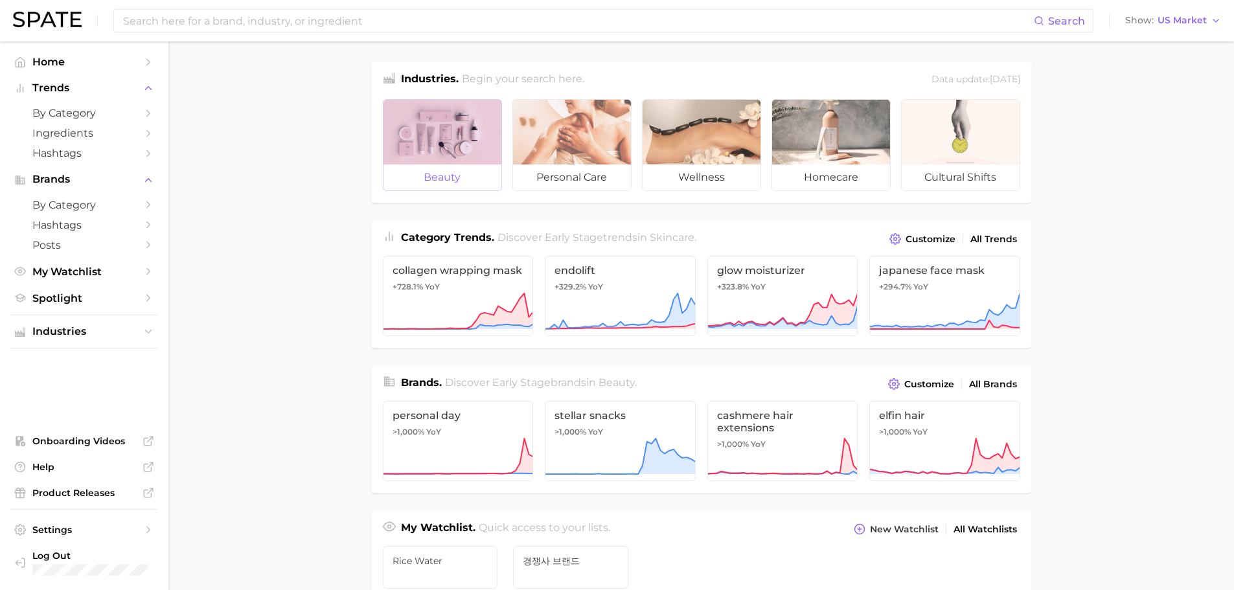 Image resolution: width=1234 pixels, height=590 pixels. I want to click on h2: Quick access to your lists., so click(544, 529).